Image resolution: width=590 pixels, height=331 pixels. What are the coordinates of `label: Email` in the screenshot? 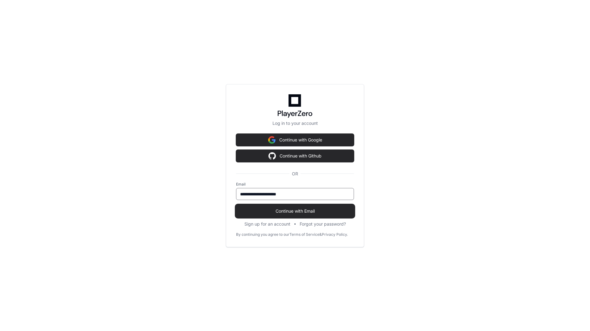 It's located at (295, 184).